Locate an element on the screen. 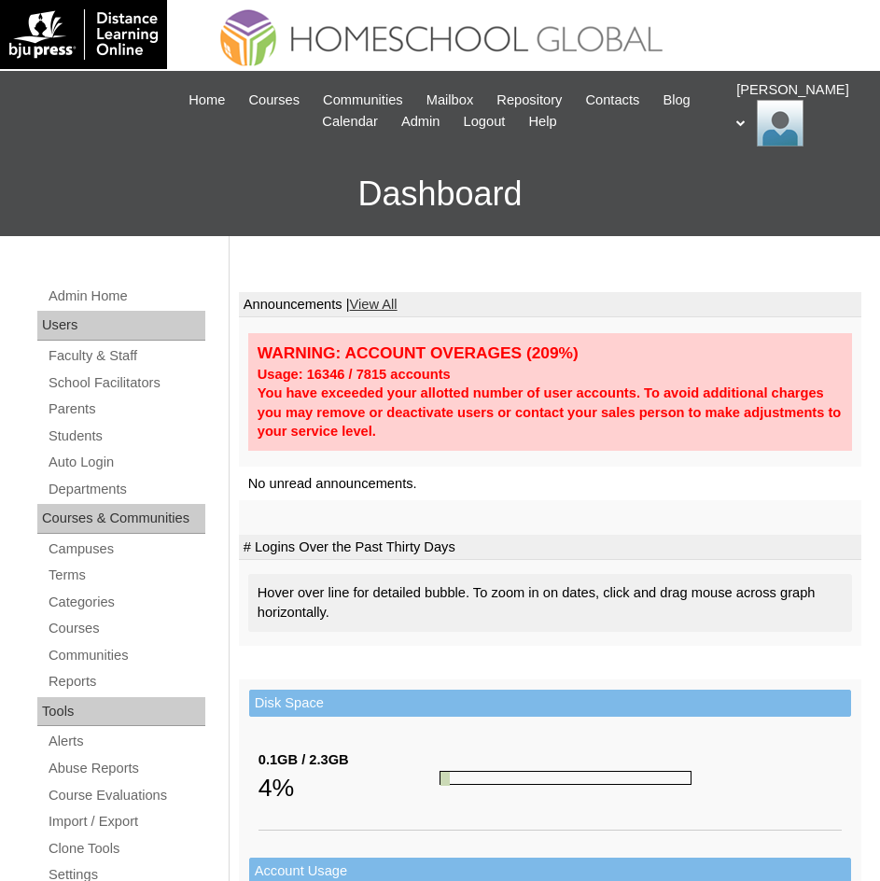  span: Contacts is located at coordinates (612, 100).